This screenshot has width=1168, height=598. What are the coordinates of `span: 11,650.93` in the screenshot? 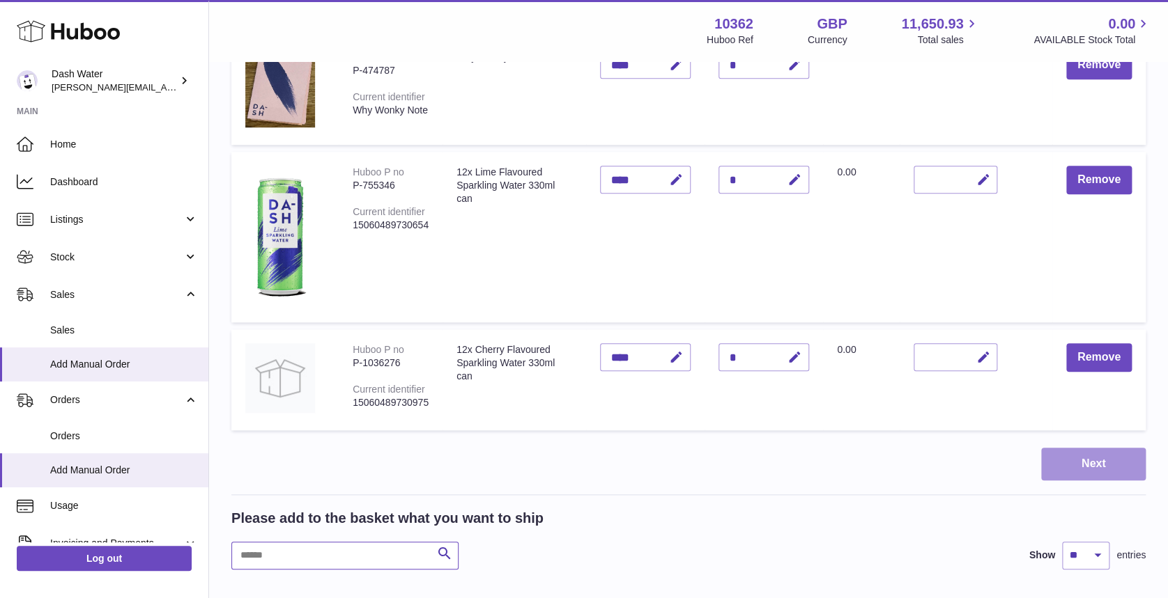 It's located at (931, 24).